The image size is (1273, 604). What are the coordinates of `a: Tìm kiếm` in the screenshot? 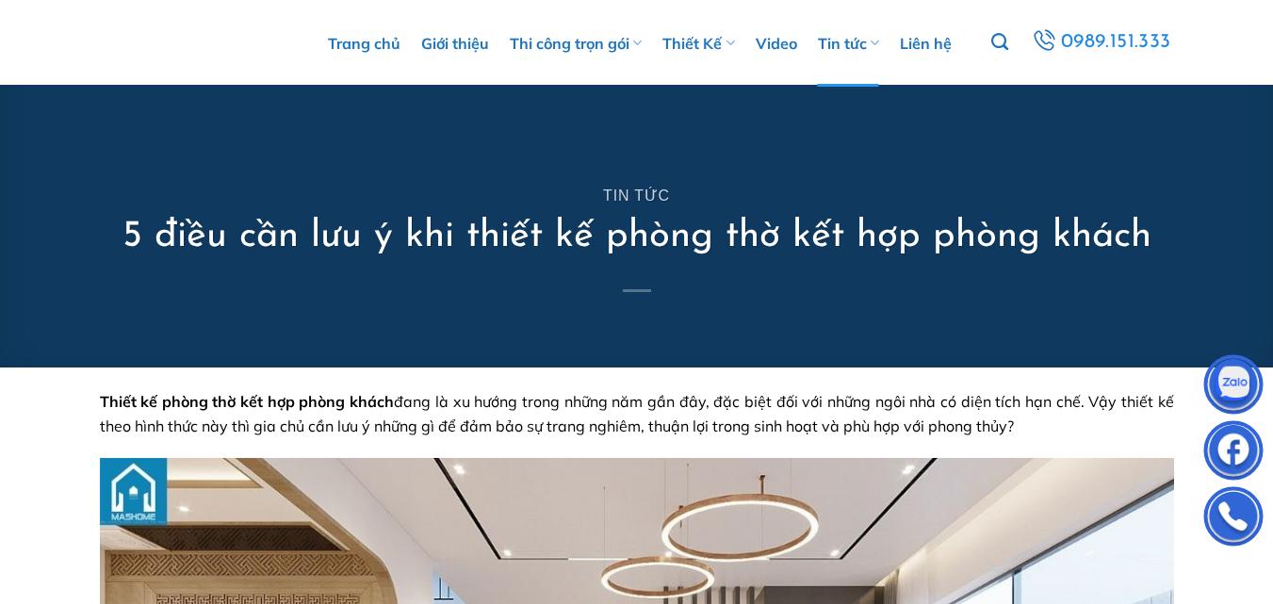 It's located at (1000, 42).